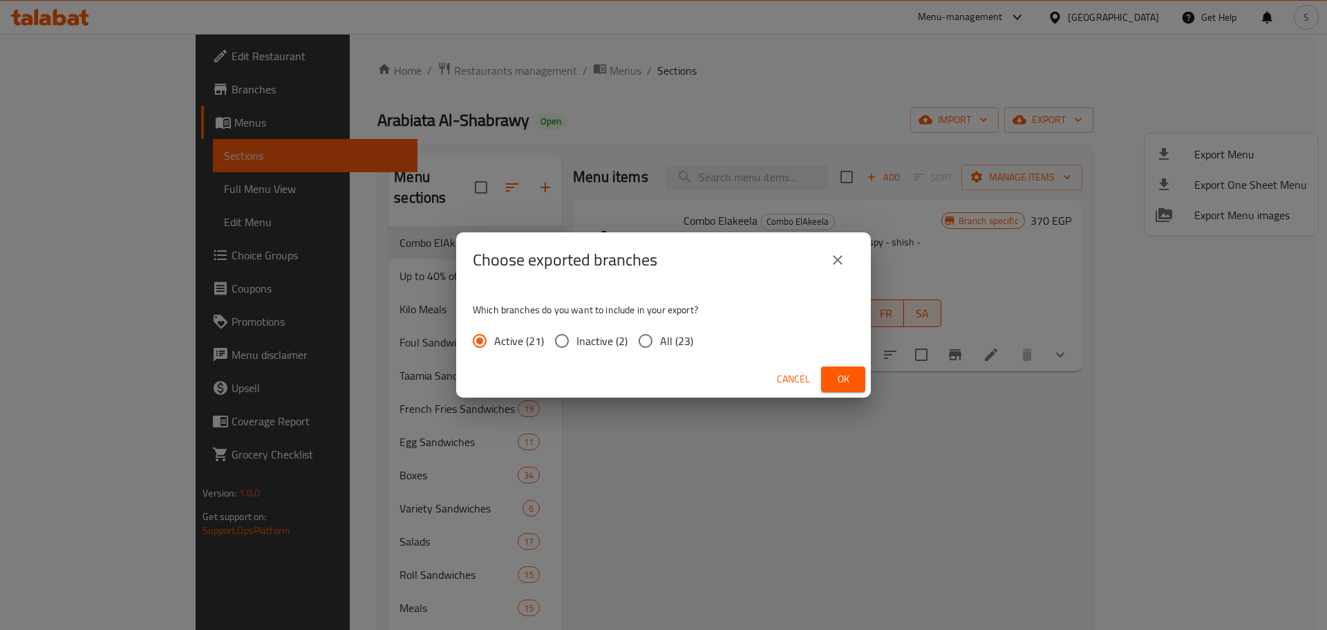 The image size is (1327, 630). What do you see at coordinates (519, 341) in the screenshot?
I see `span: Active (21)` at bounding box center [519, 341].